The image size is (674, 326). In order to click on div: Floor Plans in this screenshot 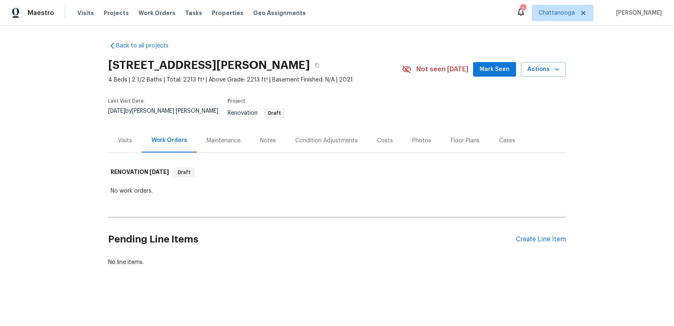, I will do `click(465, 141)`.